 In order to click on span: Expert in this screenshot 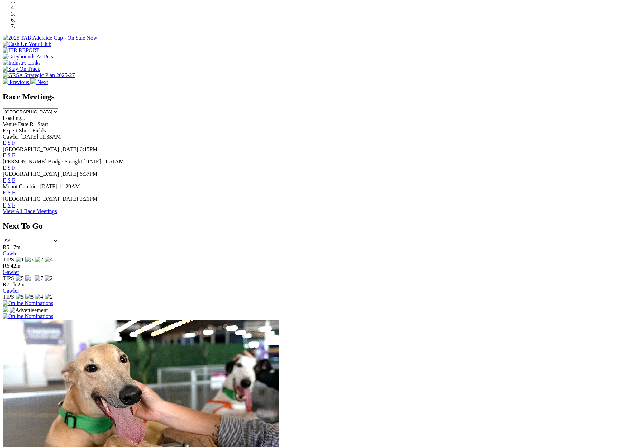, I will do `click(10, 130)`.